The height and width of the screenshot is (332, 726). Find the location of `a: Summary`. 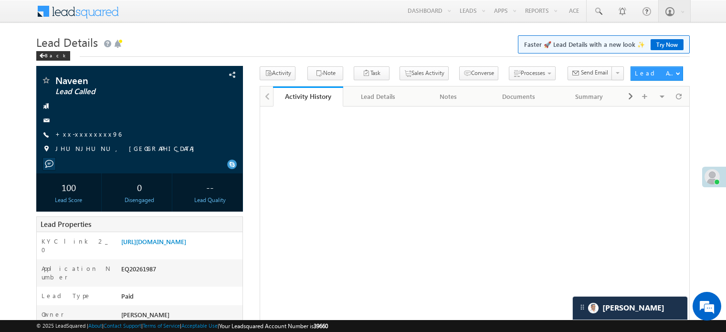

a: Summary is located at coordinates (589, 96).